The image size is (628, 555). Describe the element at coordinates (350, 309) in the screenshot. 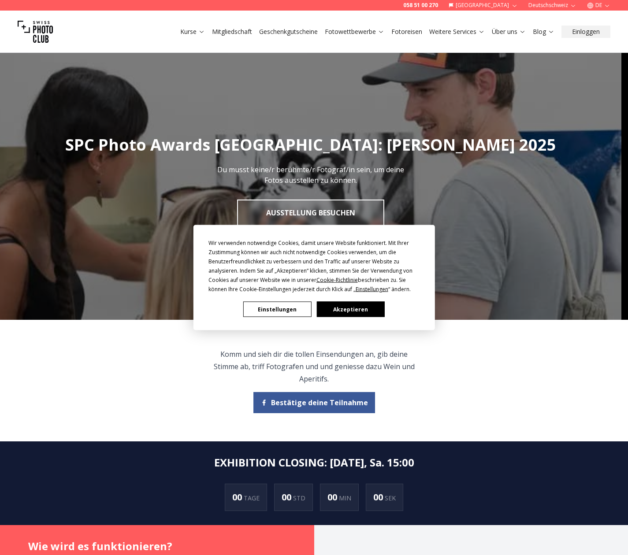

I see `button: Akzeptieren` at that location.